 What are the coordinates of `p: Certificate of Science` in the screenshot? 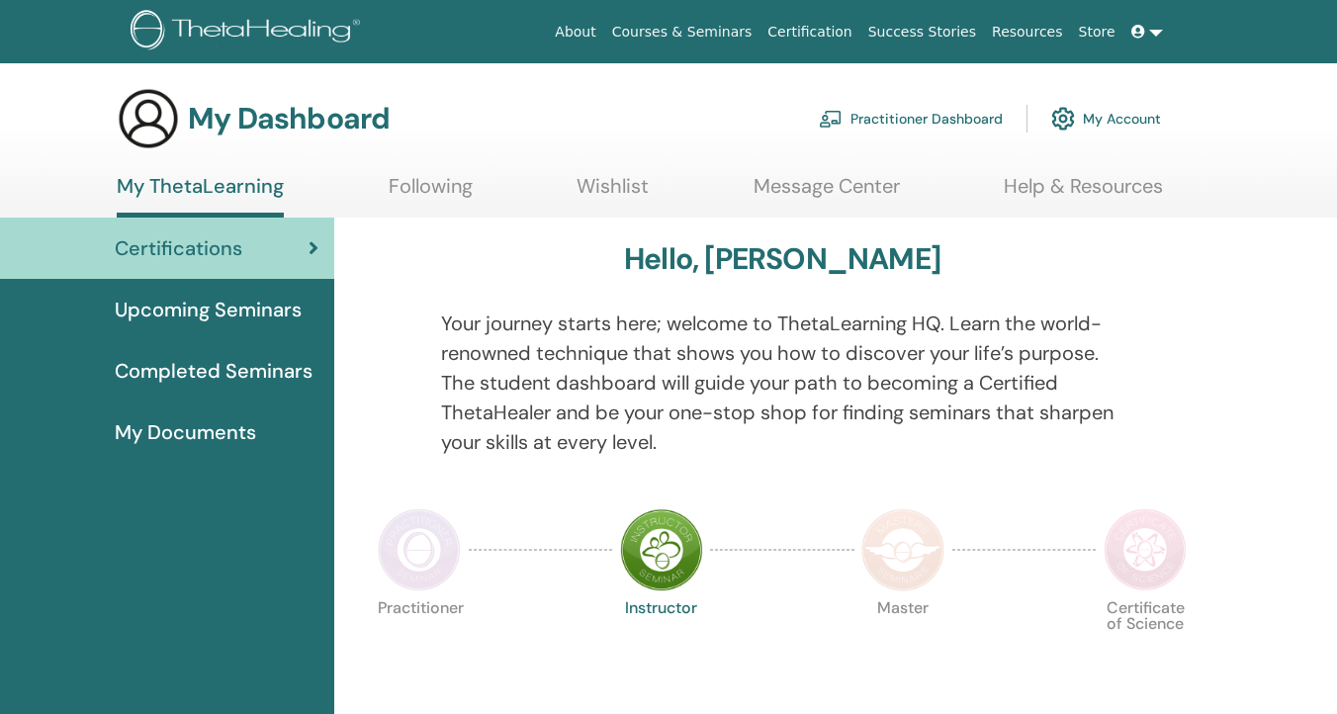 It's located at (1145, 642).